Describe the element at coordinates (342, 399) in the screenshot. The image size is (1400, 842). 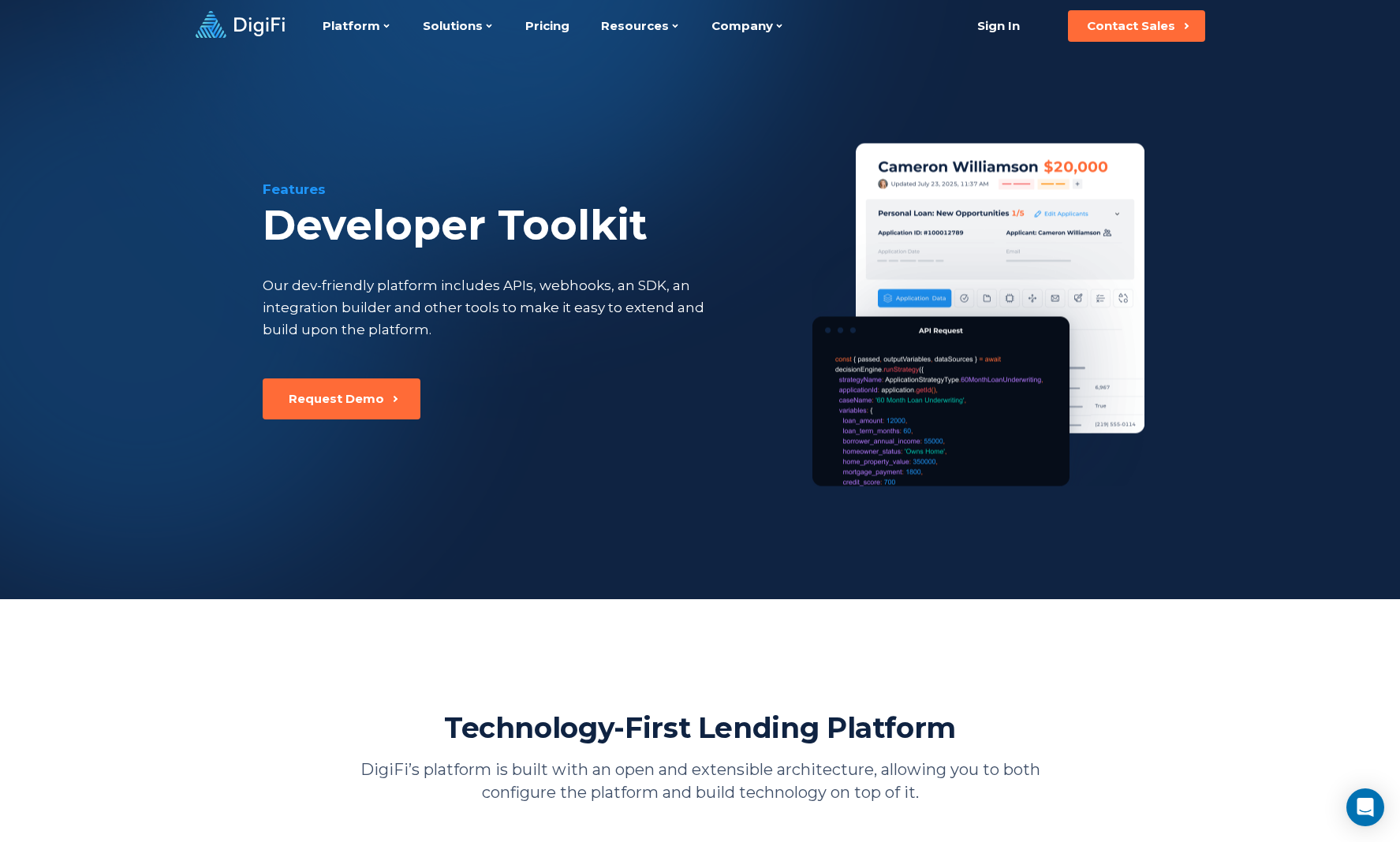
I see `a: Request Demo` at that location.